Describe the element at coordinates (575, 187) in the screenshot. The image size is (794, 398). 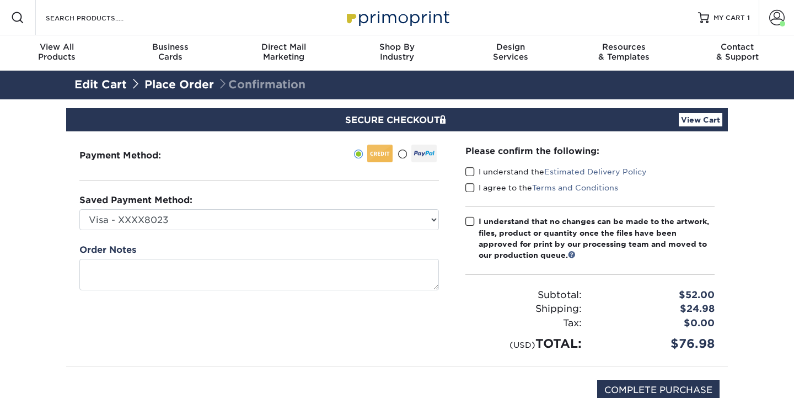
I see `a: Terms and Conditions` at that location.